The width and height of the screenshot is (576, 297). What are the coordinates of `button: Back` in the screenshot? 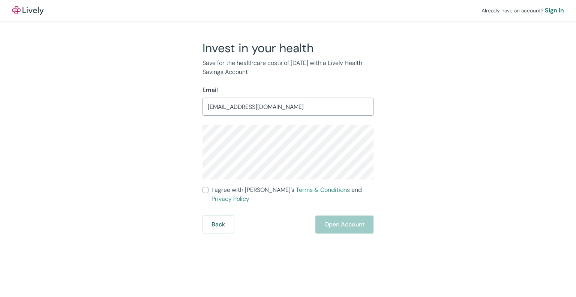 It's located at (218, 224).